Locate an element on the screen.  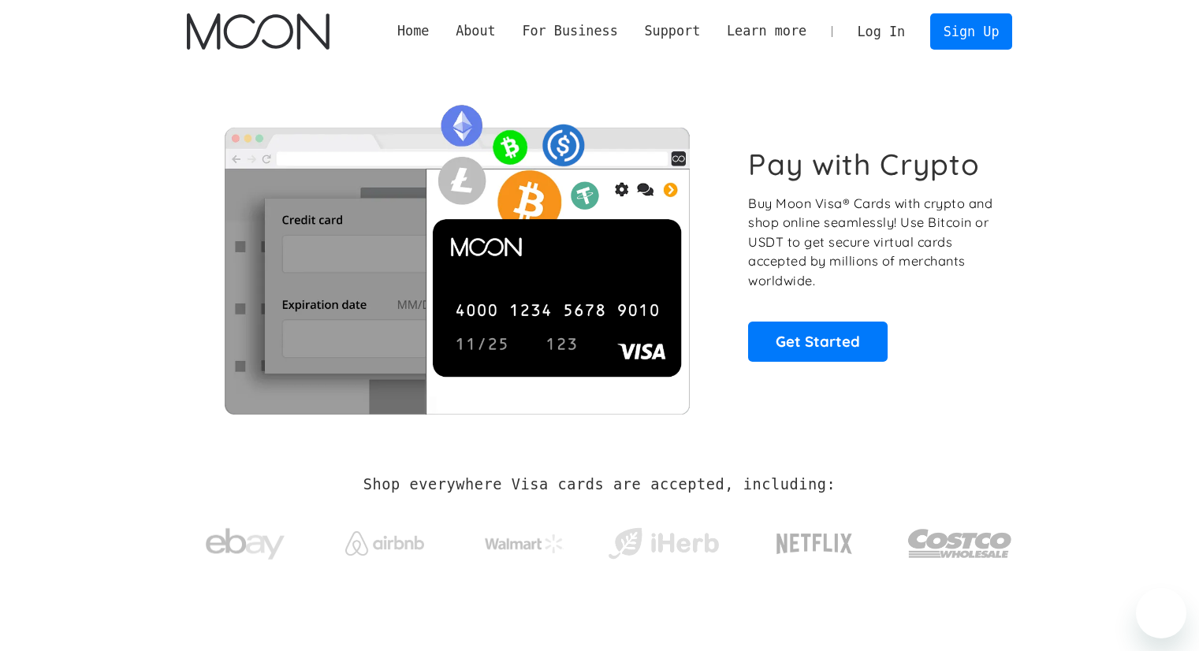
div: Learn more is located at coordinates (766, 31).